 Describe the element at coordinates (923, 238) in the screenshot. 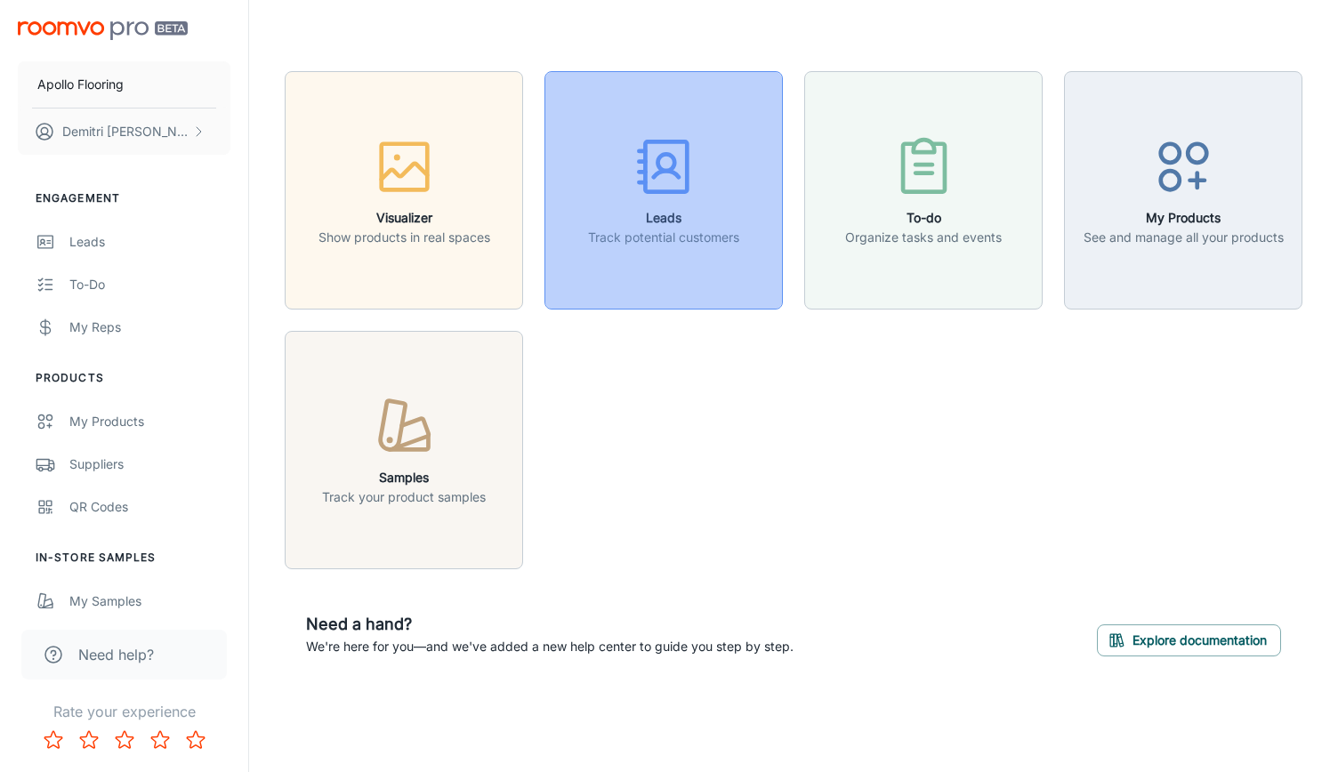

I see `p: Organize tasks and events` at that location.